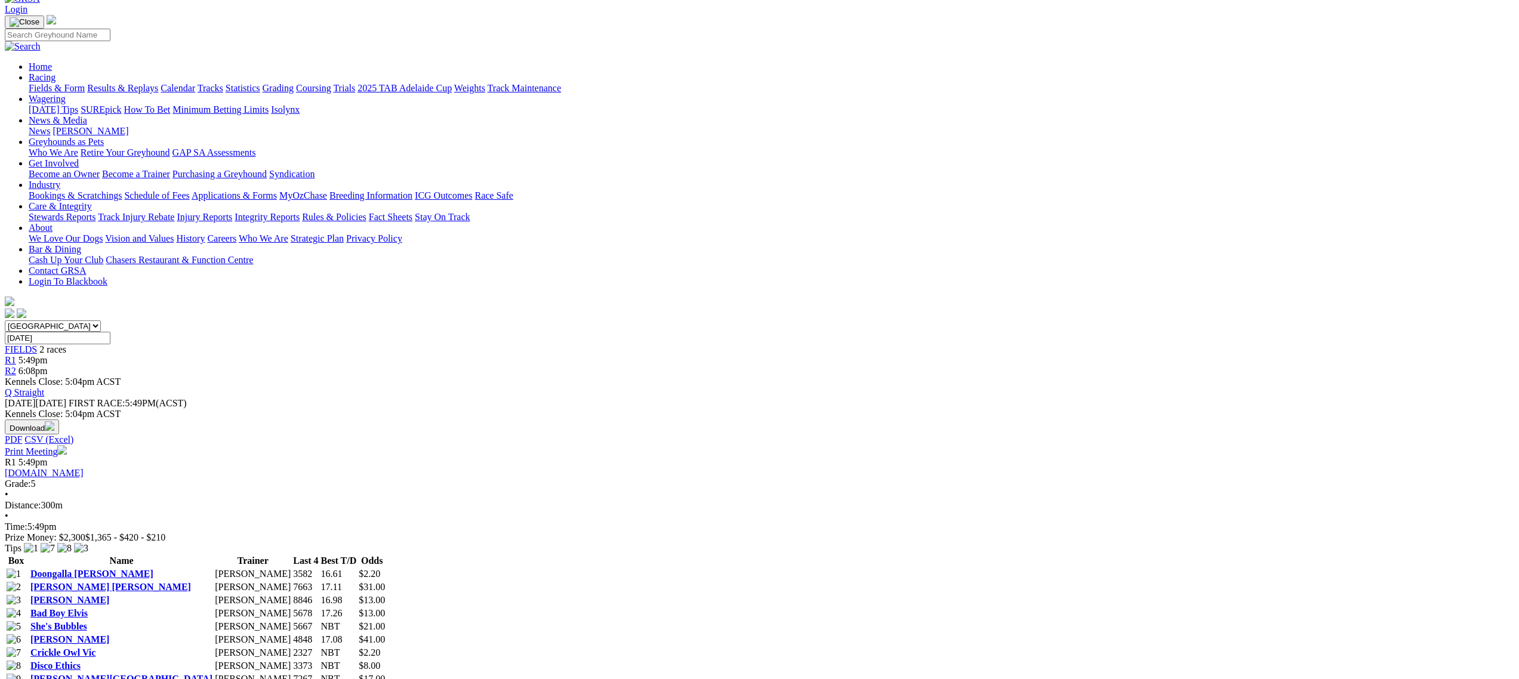 The width and height of the screenshot is (1519, 679). Describe the element at coordinates (101, 109) in the screenshot. I see `a: SUREpick` at that location.